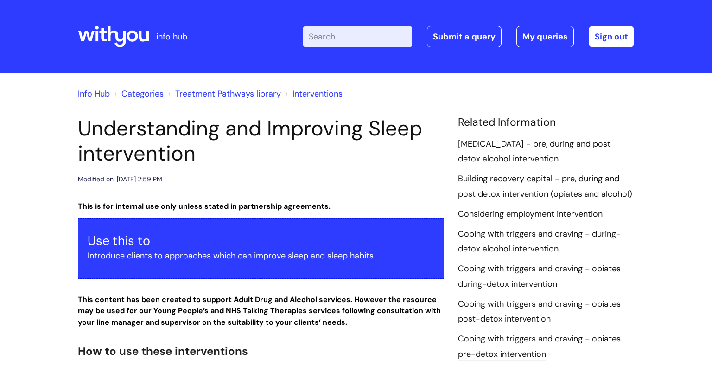 This screenshot has width=712, height=367. I want to click on a: Submit a query, so click(464, 37).